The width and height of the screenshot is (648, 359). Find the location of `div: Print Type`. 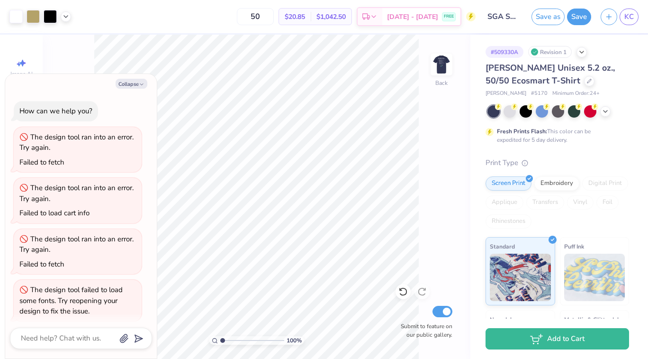

div: Print Type is located at coordinates (557, 163).